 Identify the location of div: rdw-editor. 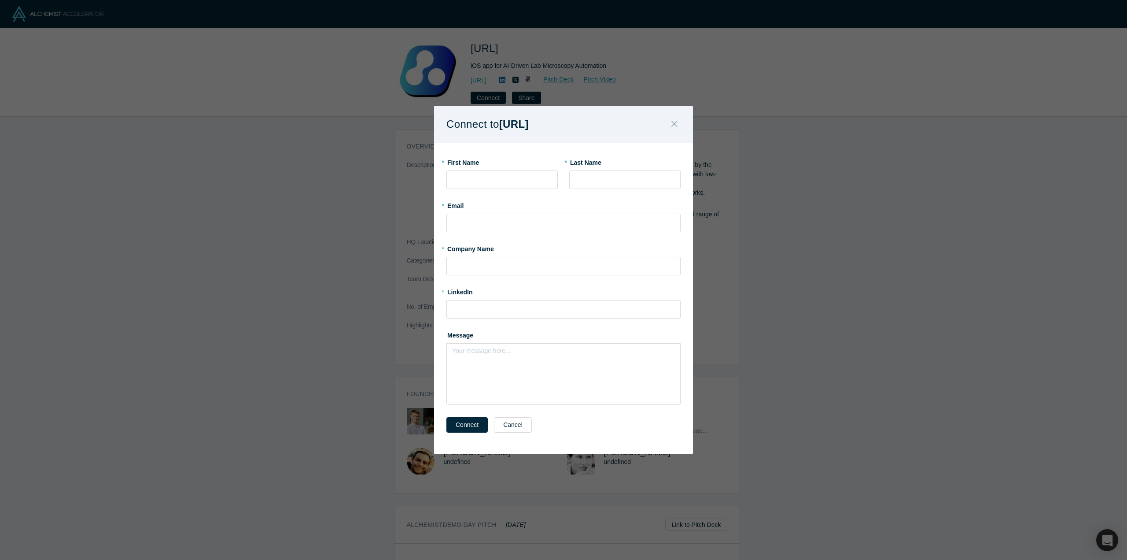
(564, 353).